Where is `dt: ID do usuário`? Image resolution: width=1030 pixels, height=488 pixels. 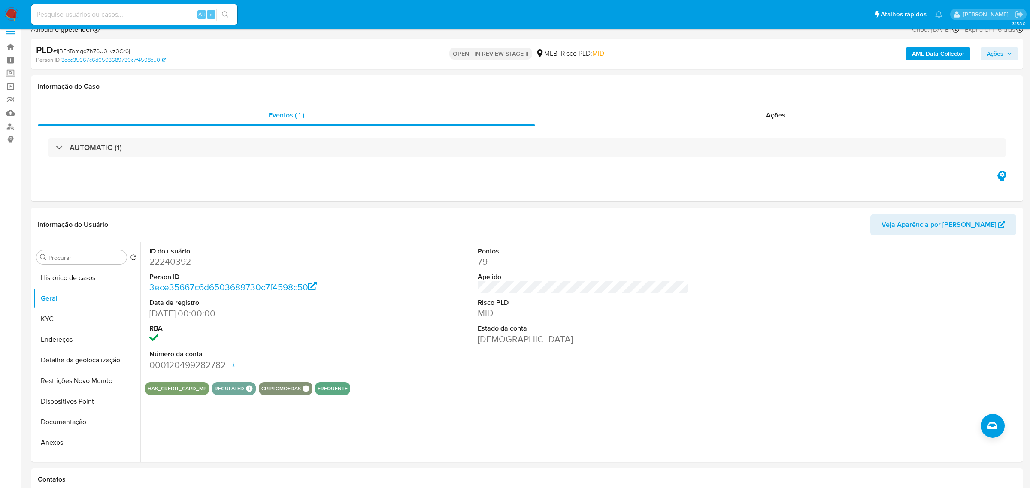
dt: ID do usuário is located at coordinates (254, 251).